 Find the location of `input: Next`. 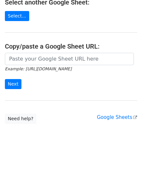

input: Next is located at coordinates (13, 84).